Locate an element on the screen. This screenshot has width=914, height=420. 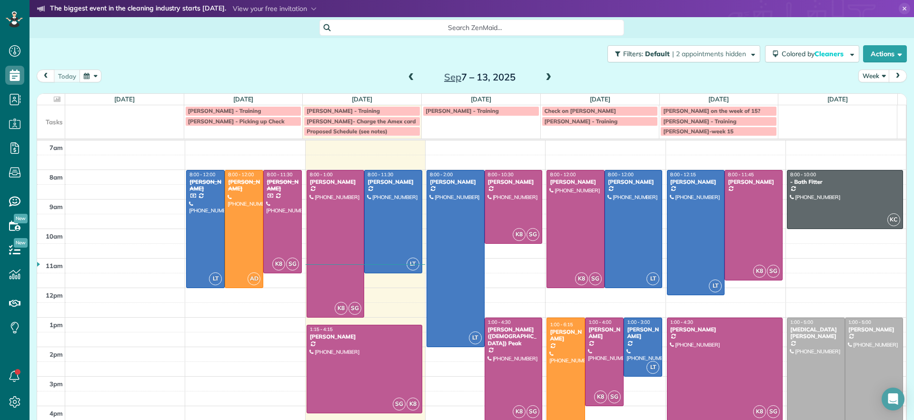
span: Filters: is located at coordinates (633, 54).